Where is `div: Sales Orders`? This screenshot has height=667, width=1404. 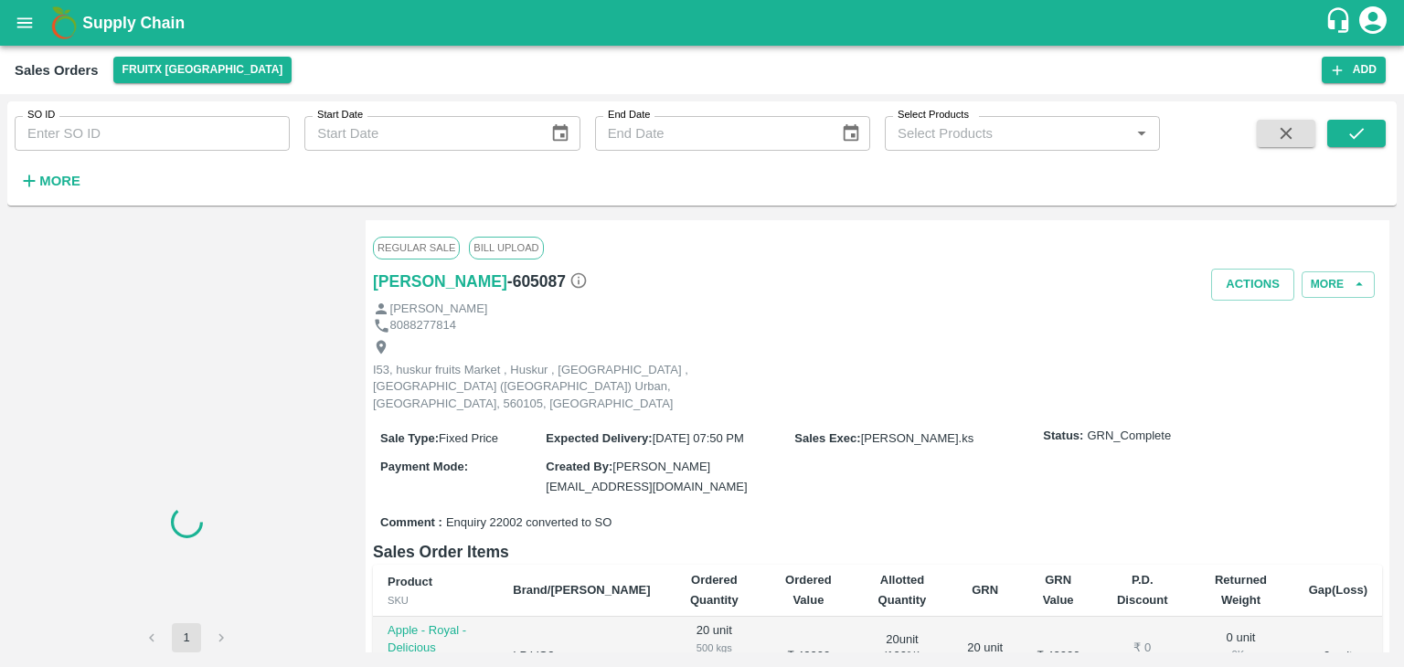 div: Sales Orders is located at coordinates (57, 70).